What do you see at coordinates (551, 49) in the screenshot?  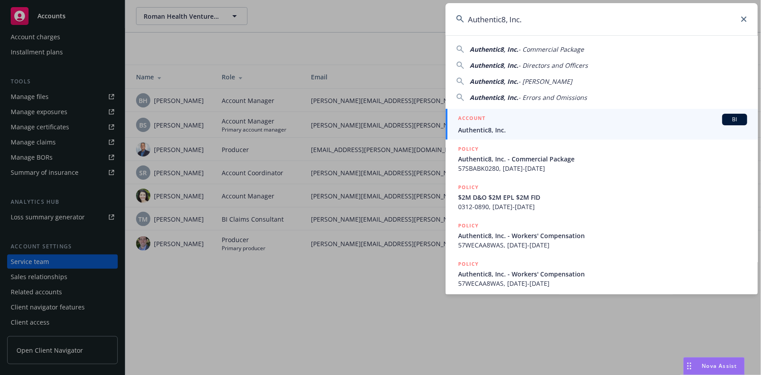 I see `span: - Commercial Package` at bounding box center [551, 49].